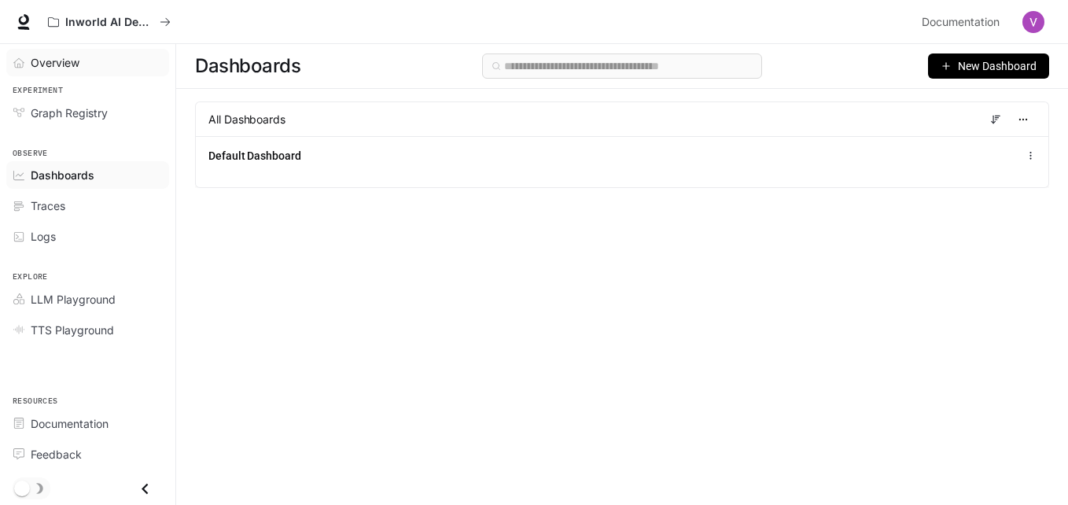  I want to click on a: Overview, so click(87, 62).